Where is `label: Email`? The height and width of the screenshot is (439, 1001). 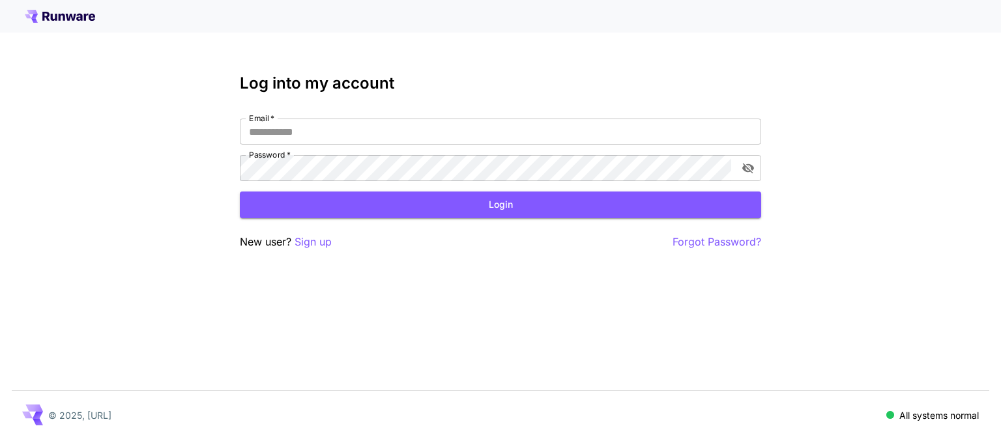 label: Email is located at coordinates (261, 118).